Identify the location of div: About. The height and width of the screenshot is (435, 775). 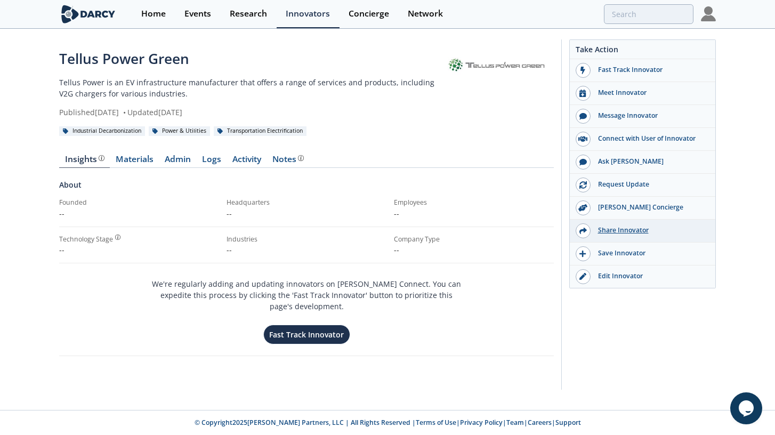
(306, 188).